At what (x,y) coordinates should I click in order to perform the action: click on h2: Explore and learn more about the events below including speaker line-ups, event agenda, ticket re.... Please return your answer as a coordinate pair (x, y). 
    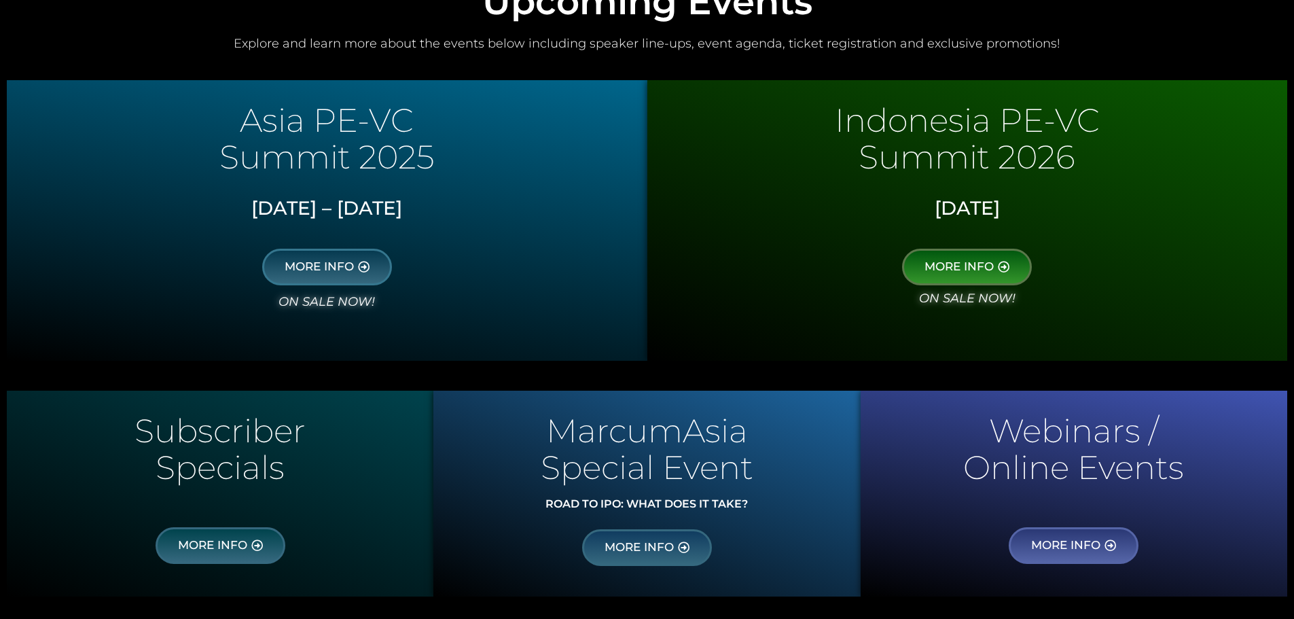
    Looking at the image, I should click on (647, 43).